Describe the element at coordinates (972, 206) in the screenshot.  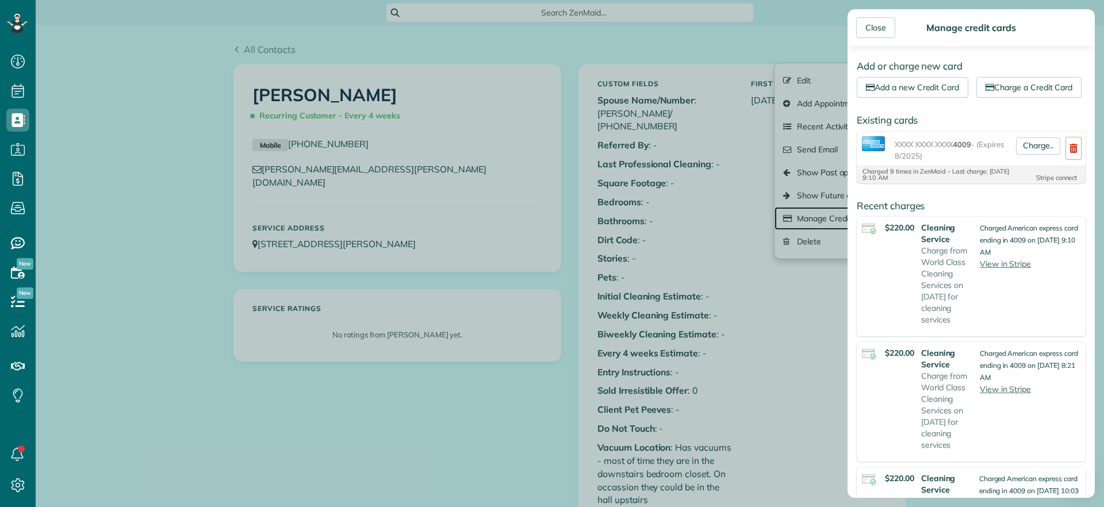
I see `h4: Recent charges` at that location.